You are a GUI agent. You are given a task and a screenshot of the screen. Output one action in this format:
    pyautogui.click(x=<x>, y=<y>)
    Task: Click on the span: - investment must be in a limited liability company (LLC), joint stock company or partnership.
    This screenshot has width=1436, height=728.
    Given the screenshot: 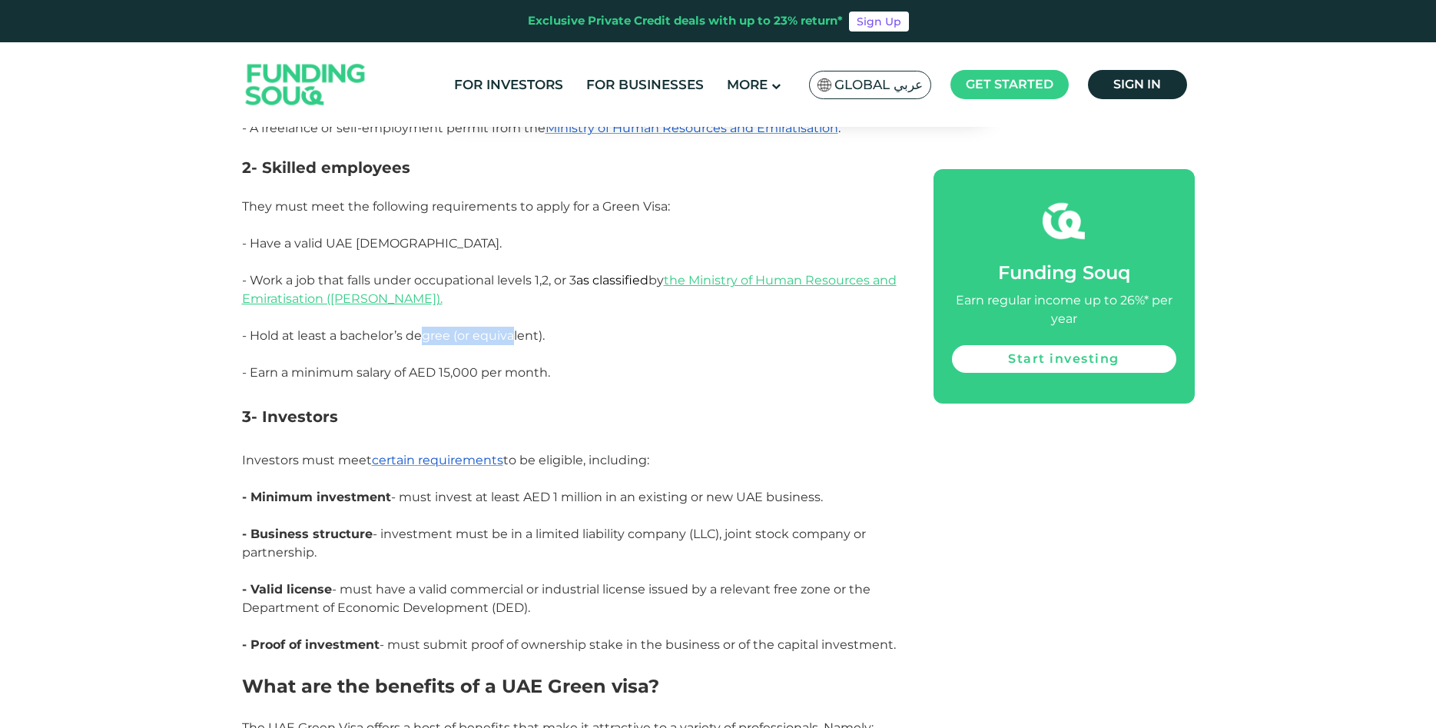 What is the action you would take?
    pyautogui.click(x=554, y=542)
    